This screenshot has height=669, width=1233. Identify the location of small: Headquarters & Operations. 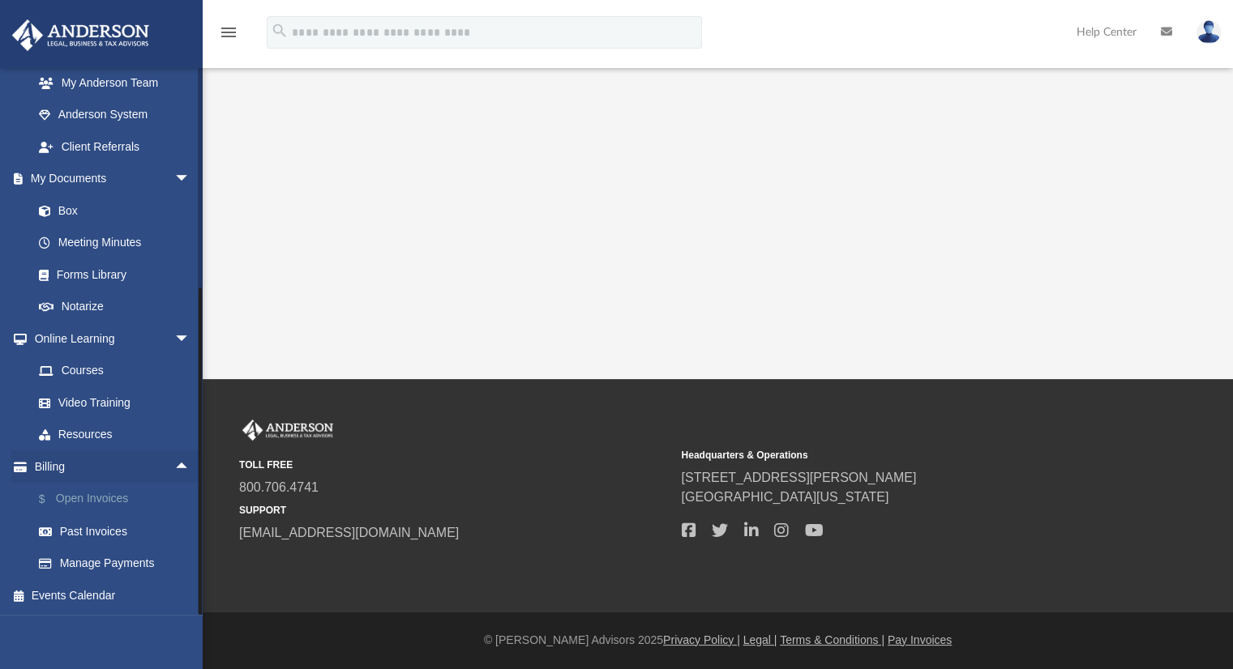
(896, 455).